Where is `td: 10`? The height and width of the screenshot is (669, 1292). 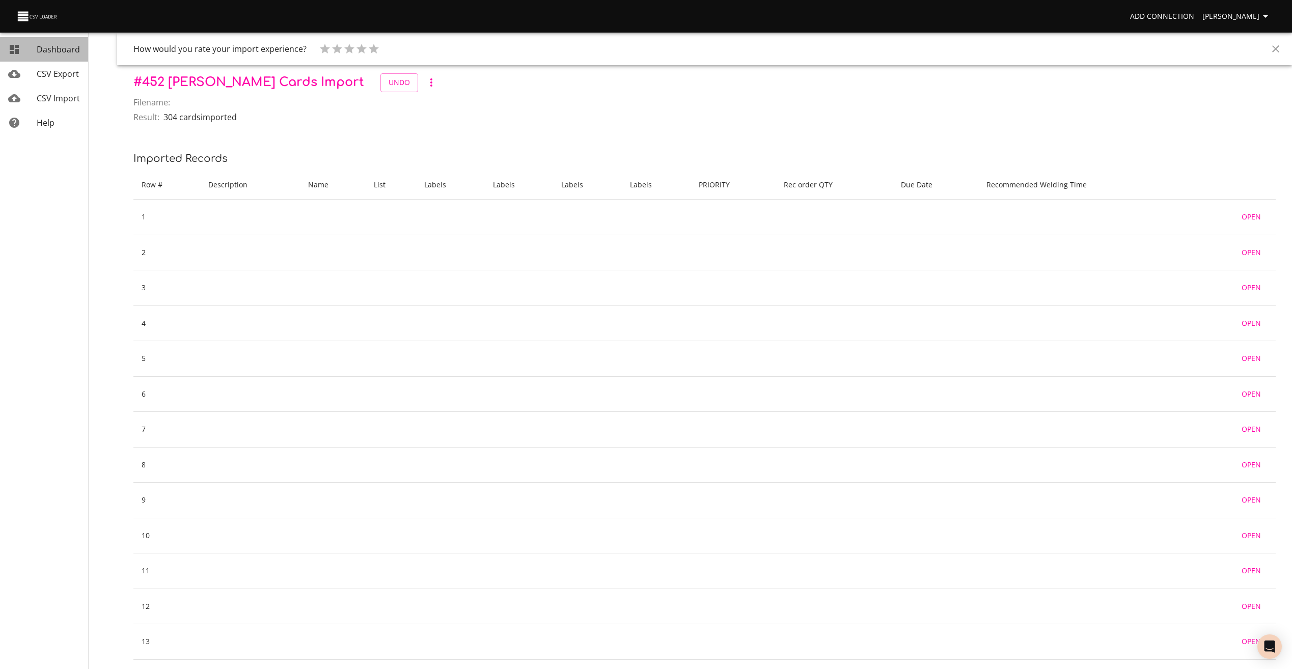 td: 10 is located at coordinates (167, 536).